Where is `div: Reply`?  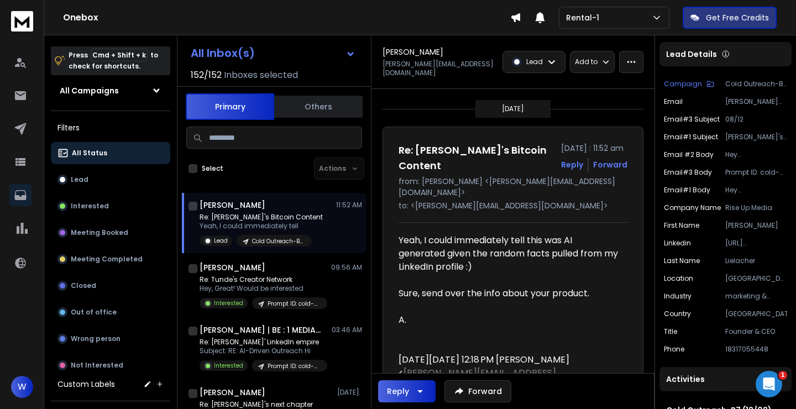 div: Reply is located at coordinates (398, 391).